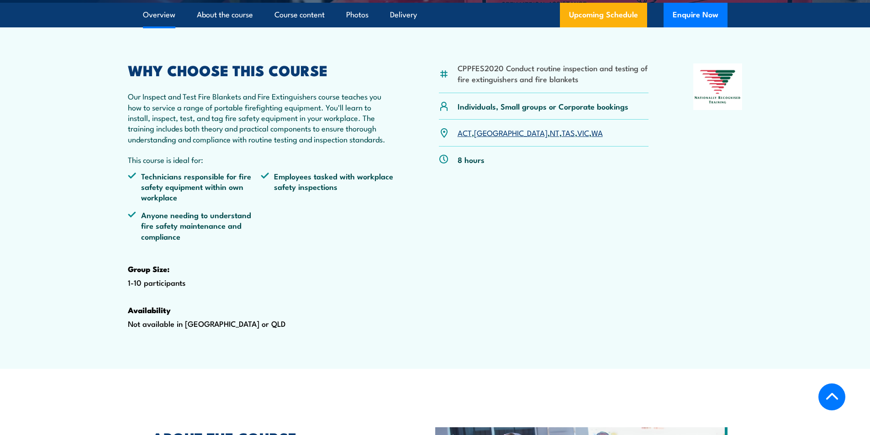 This screenshot has height=435, width=870. Describe the element at coordinates (568, 132) in the screenshot. I see `a: TAS` at that location.